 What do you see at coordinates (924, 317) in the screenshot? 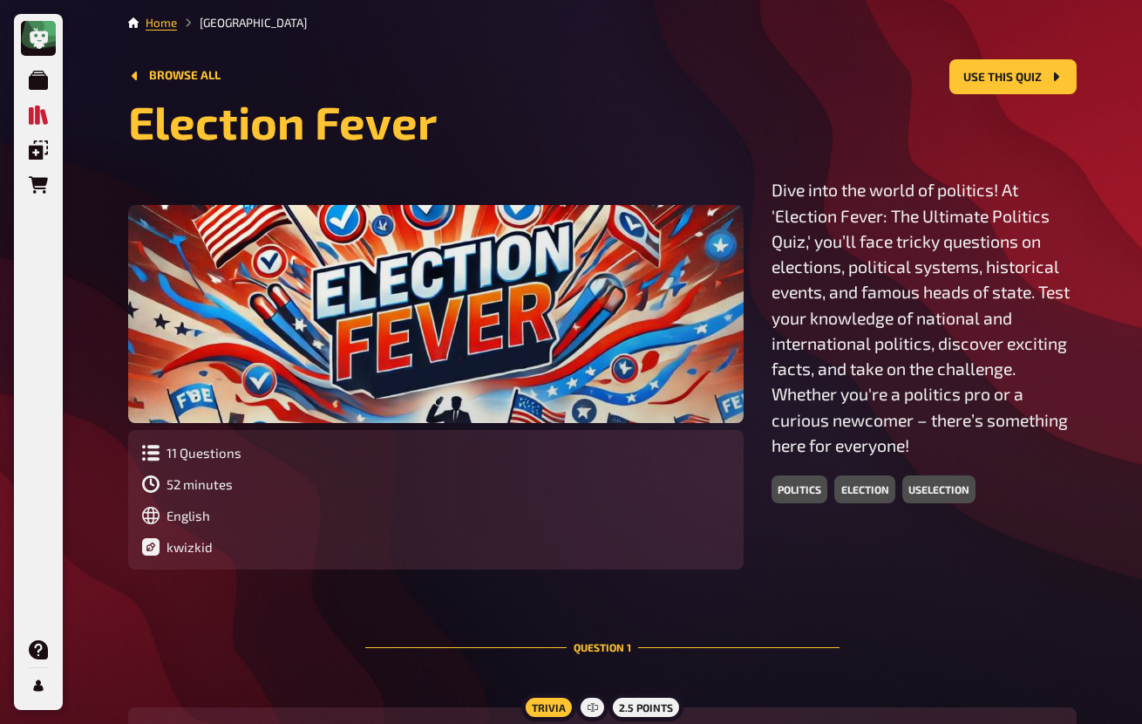
I see `p: Dive into the world of politics! At 'Election Fever: The Ultimate Politics Quiz,' you’ll face tri...` at bounding box center [924, 317].